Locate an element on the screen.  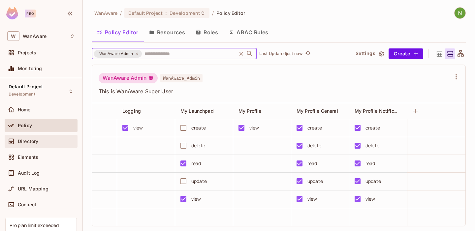
button: ABAC Rules is located at coordinates (249, 32).